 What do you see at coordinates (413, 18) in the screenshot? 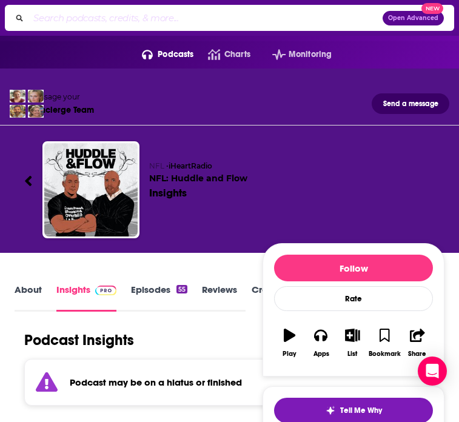
I see `span: Open Advanced` at bounding box center [413, 18].